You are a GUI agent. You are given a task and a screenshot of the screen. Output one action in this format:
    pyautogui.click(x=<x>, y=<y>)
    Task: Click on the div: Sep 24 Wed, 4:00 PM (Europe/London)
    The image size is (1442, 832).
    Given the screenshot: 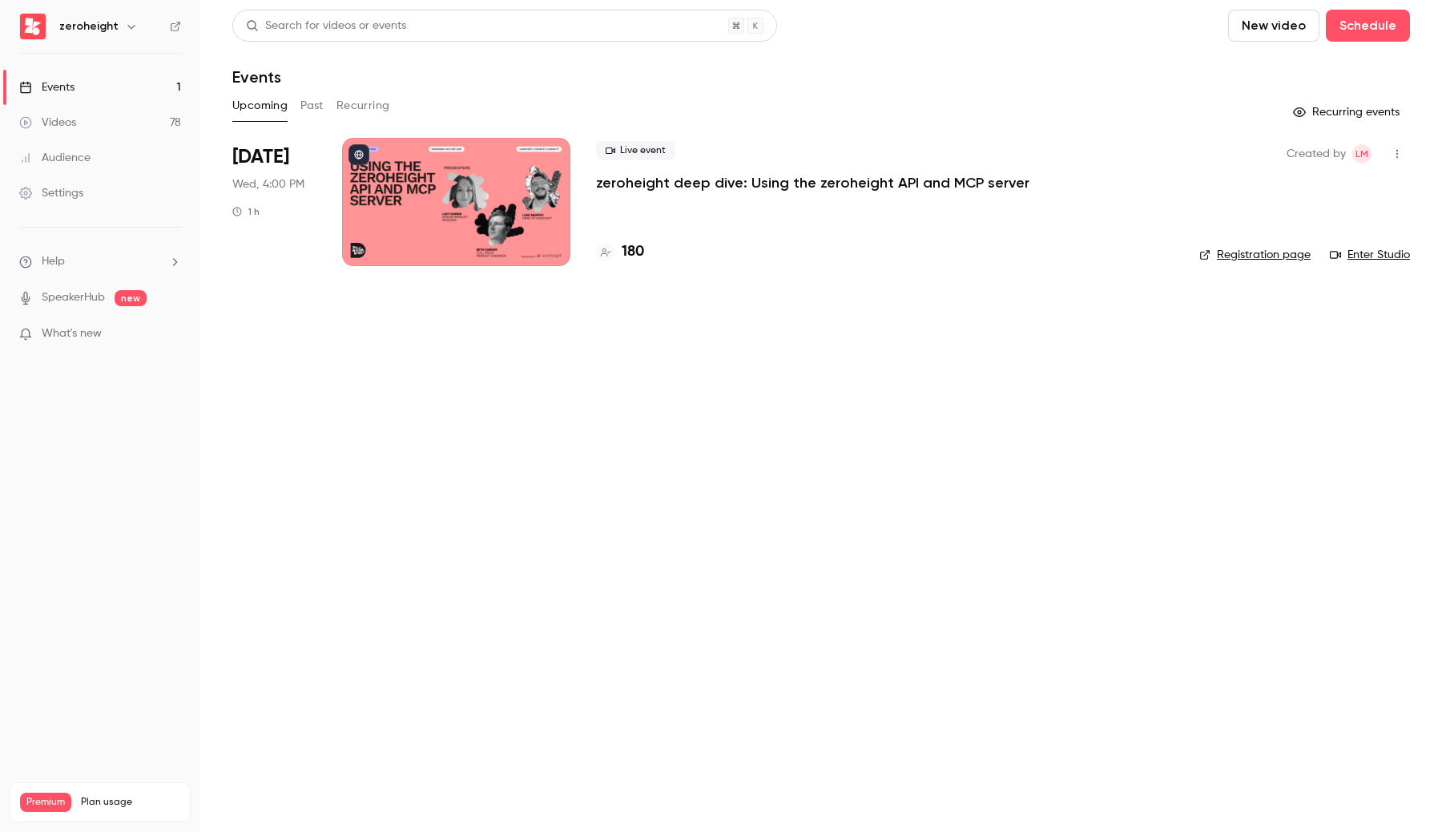 What is the action you would take?
    pyautogui.click(x=274, y=202)
    